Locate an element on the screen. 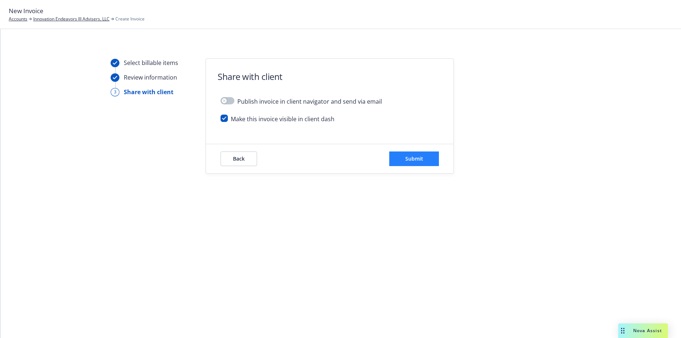  span: Back is located at coordinates (239, 158).